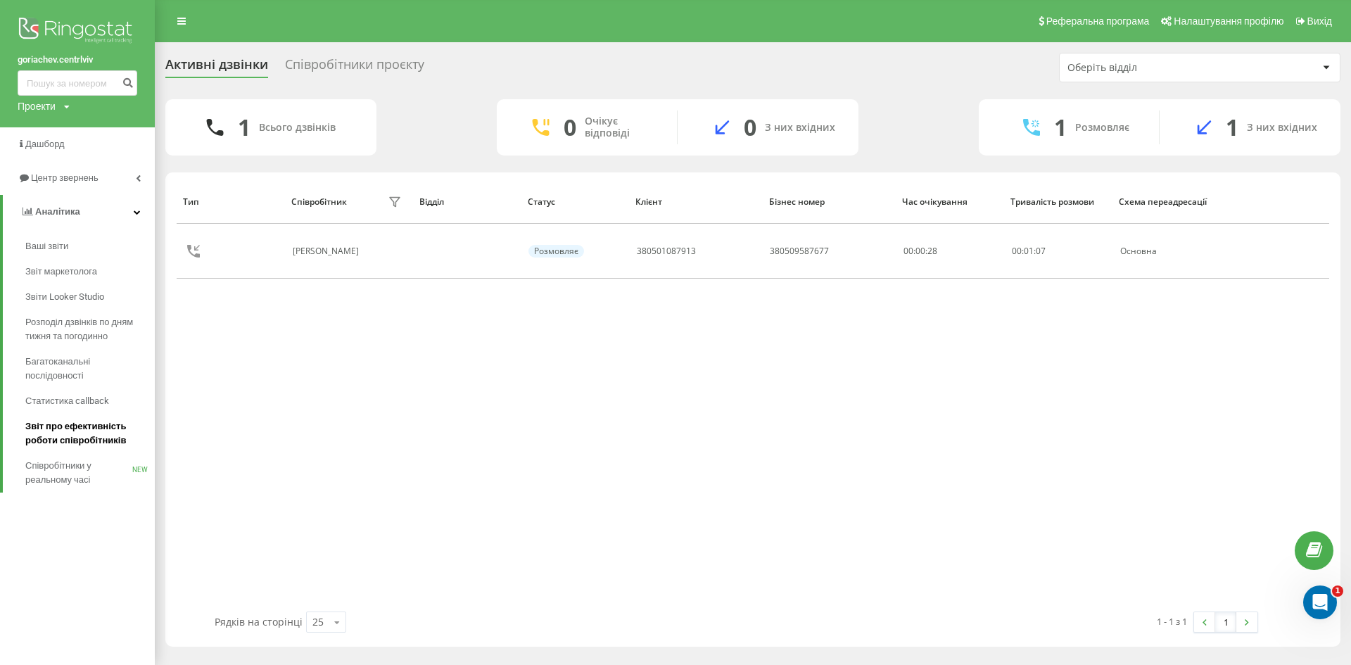 This screenshot has width=1351, height=665. What do you see at coordinates (77, 60) in the screenshot?
I see `a: goriachev.centrlviv` at bounding box center [77, 60].